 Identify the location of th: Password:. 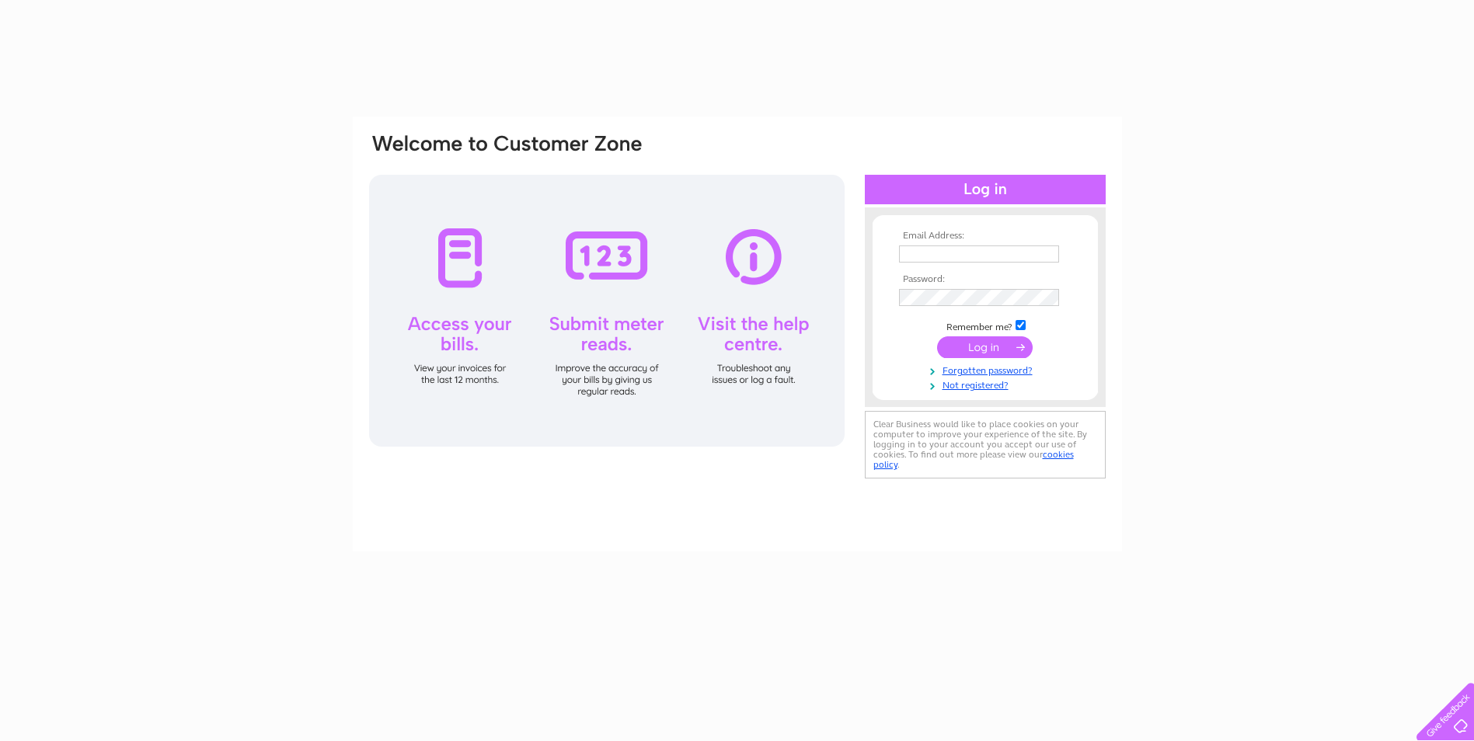
(985, 280).